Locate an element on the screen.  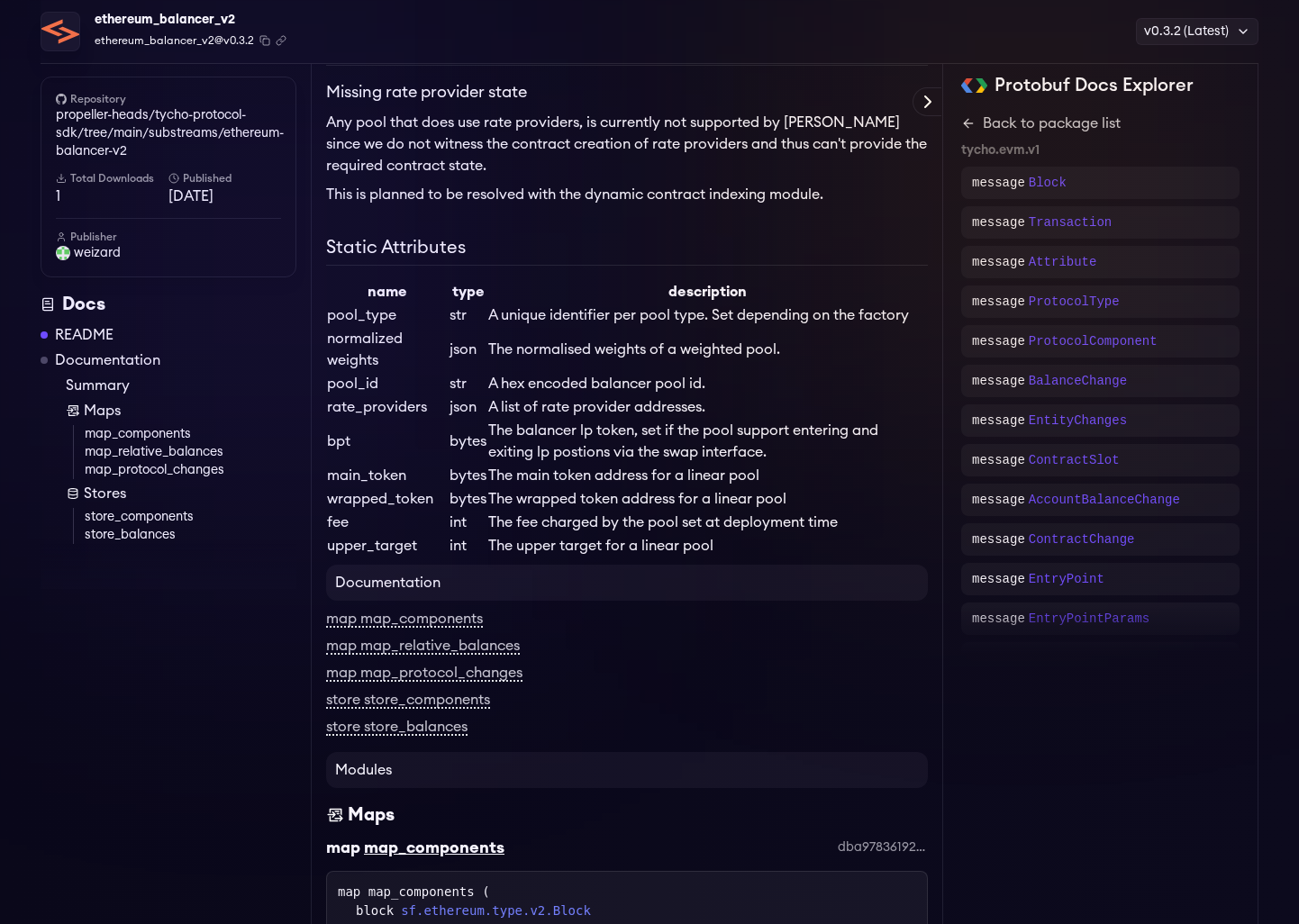
img: Map icon is located at coordinates (73, 411).